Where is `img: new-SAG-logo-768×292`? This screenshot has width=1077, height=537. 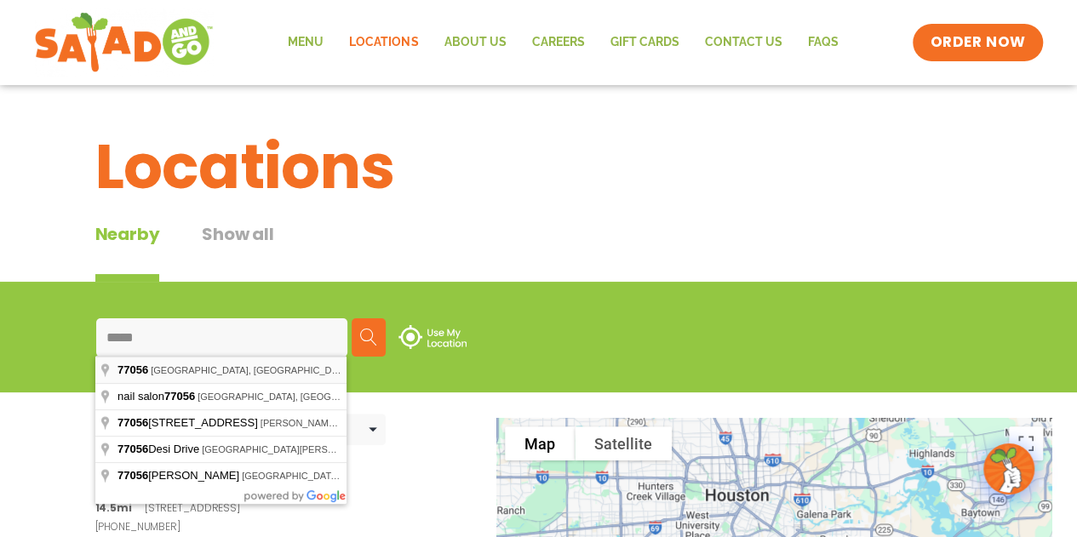 img: new-SAG-logo-768×292 is located at coordinates (123, 43).